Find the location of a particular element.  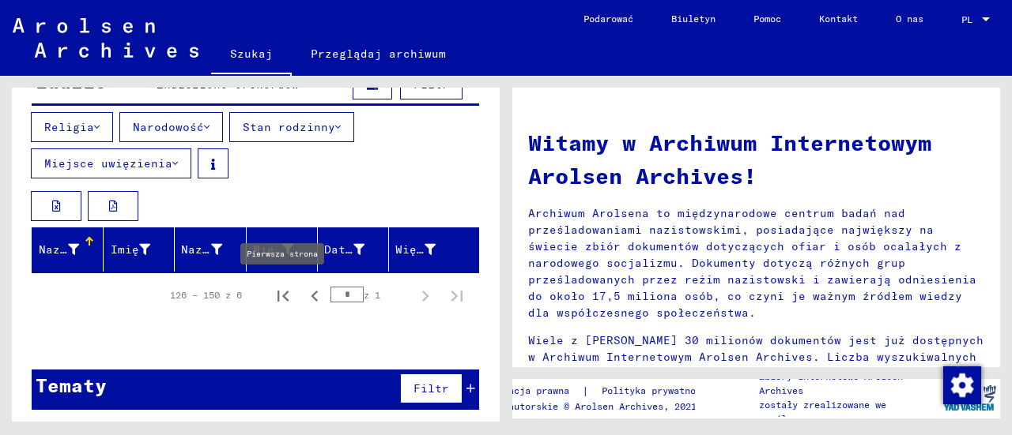

font: Stan rodzinny is located at coordinates (288, 127).